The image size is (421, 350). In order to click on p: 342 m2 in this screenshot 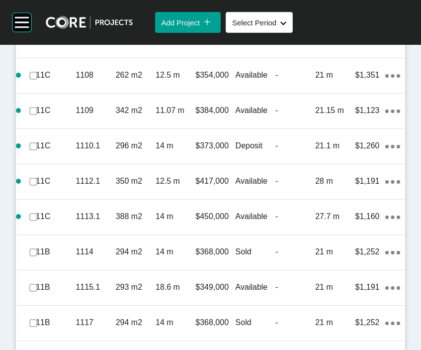, I will do `click(136, 110)`.